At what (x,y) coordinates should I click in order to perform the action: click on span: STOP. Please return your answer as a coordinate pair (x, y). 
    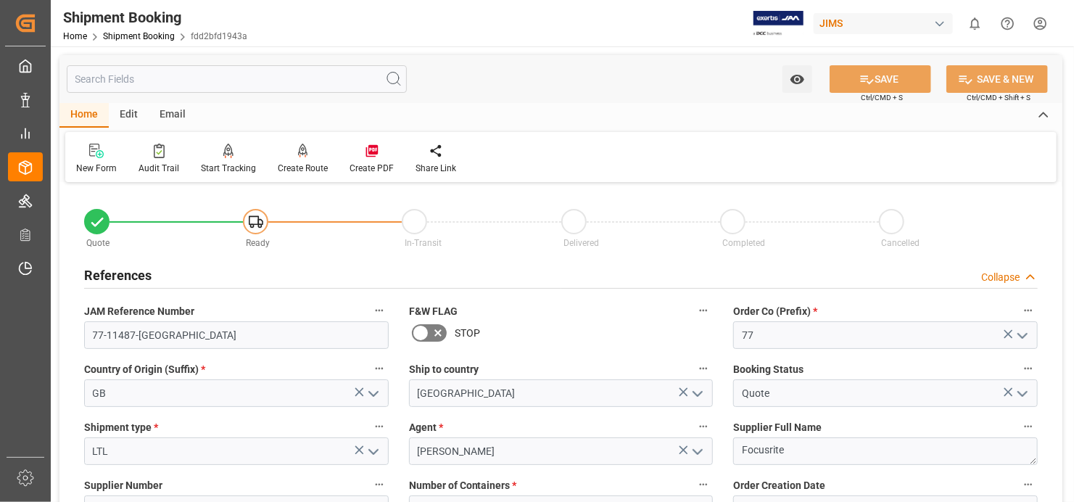
    Looking at the image, I should click on (467, 333).